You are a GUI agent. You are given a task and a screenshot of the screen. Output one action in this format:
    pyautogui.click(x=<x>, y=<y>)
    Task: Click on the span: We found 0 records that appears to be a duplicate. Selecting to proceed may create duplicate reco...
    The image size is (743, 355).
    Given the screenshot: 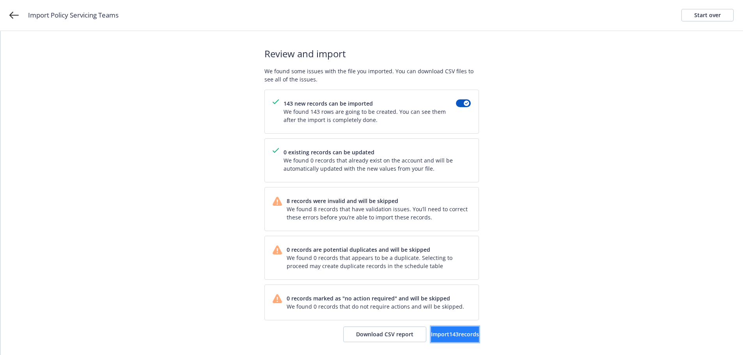 What is the action you would take?
    pyautogui.click(x=378, y=262)
    